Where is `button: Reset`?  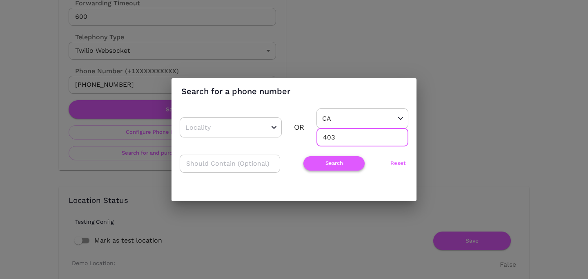
button: Reset is located at coordinates (398, 163).